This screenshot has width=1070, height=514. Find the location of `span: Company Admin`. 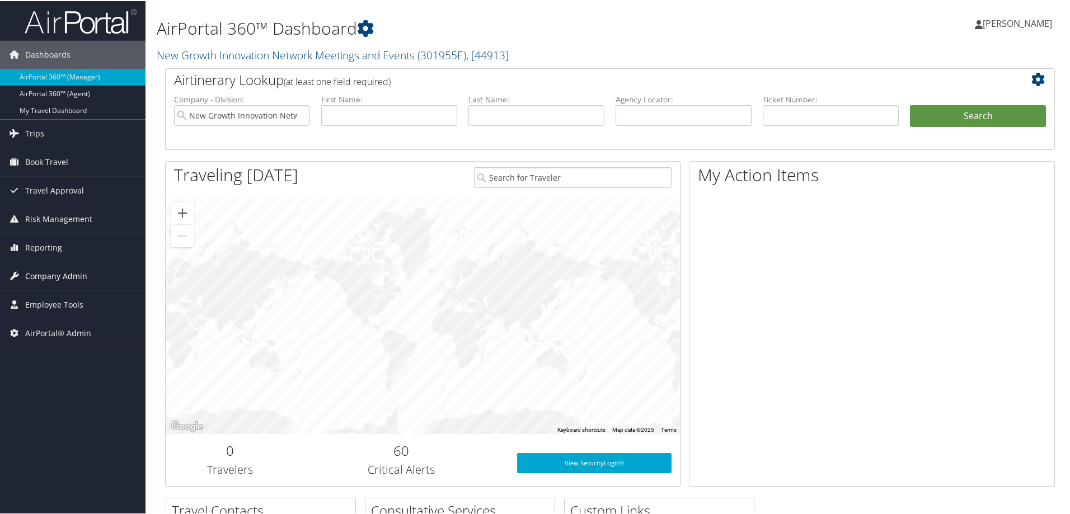

span: Company Admin is located at coordinates (56, 275).